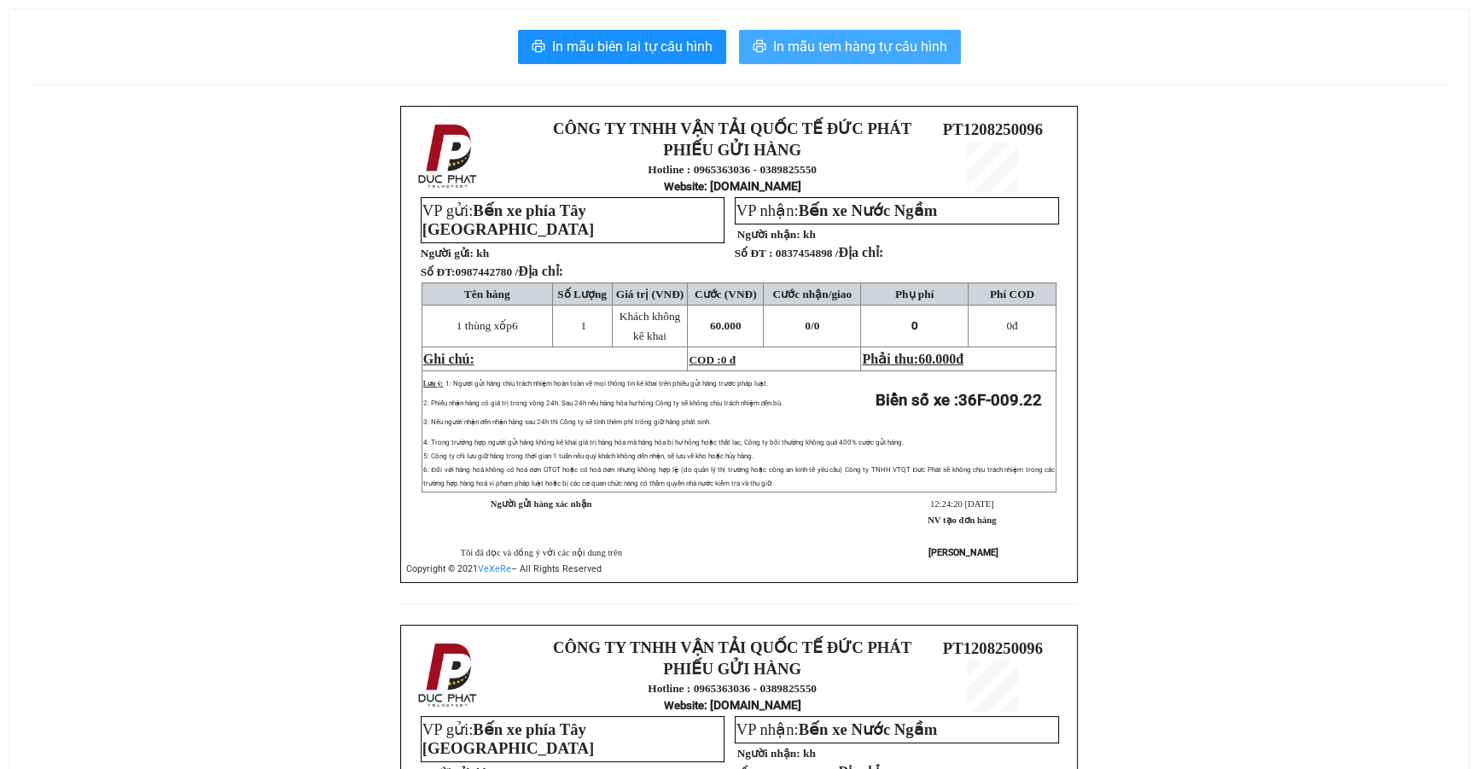  What do you see at coordinates (726, 294) in the screenshot?
I see `span: Cước (VNĐ)` at bounding box center [726, 294].